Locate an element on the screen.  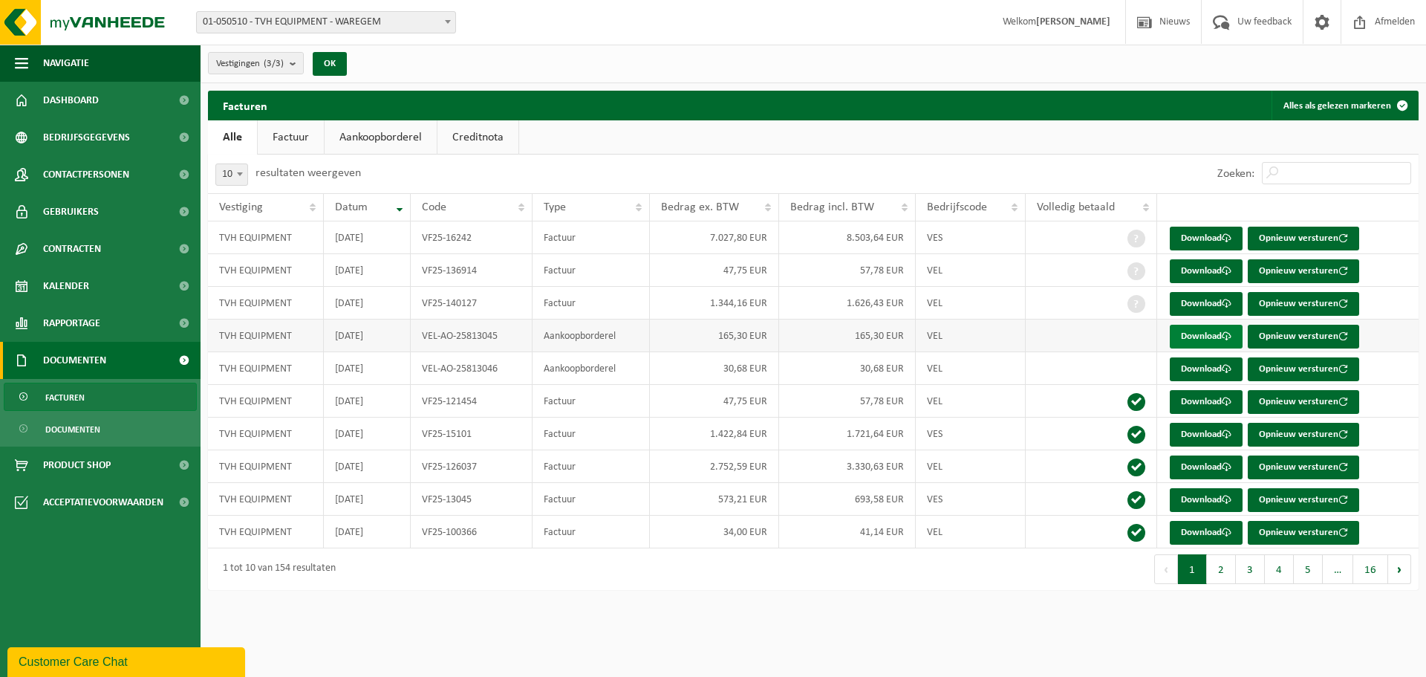
span: Vestigingen is located at coordinates (250, 64).